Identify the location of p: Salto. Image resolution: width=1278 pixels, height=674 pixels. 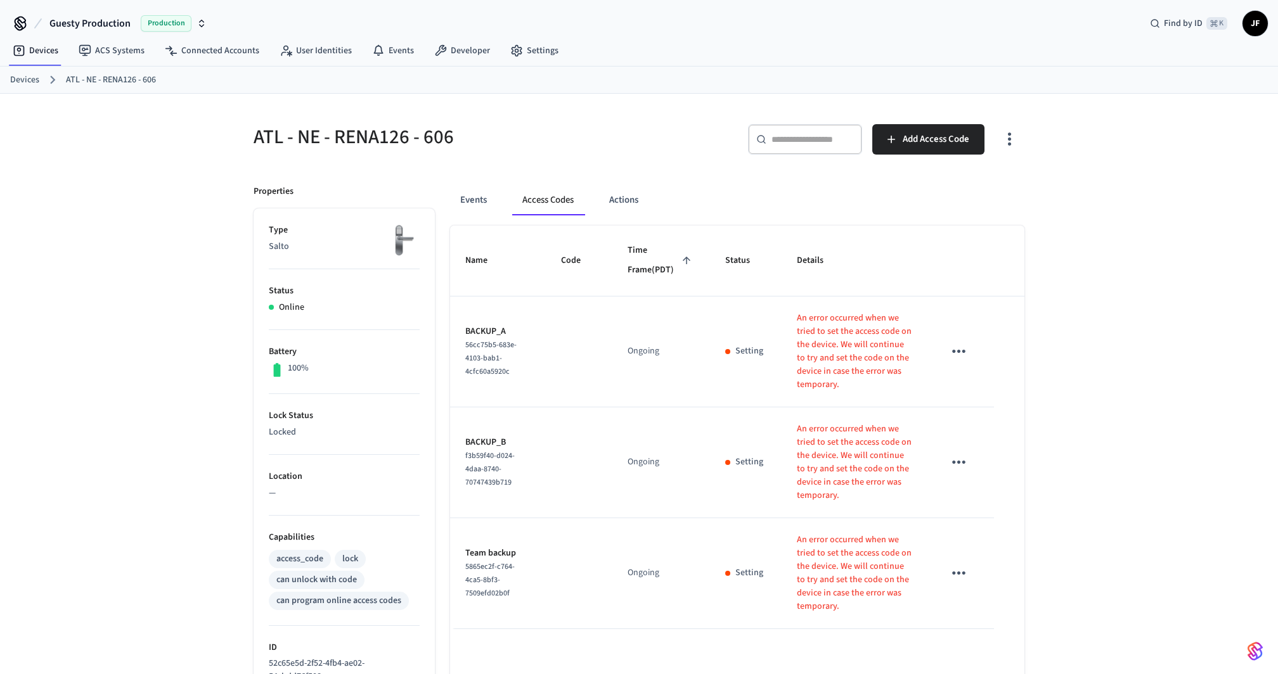
(344, 247).